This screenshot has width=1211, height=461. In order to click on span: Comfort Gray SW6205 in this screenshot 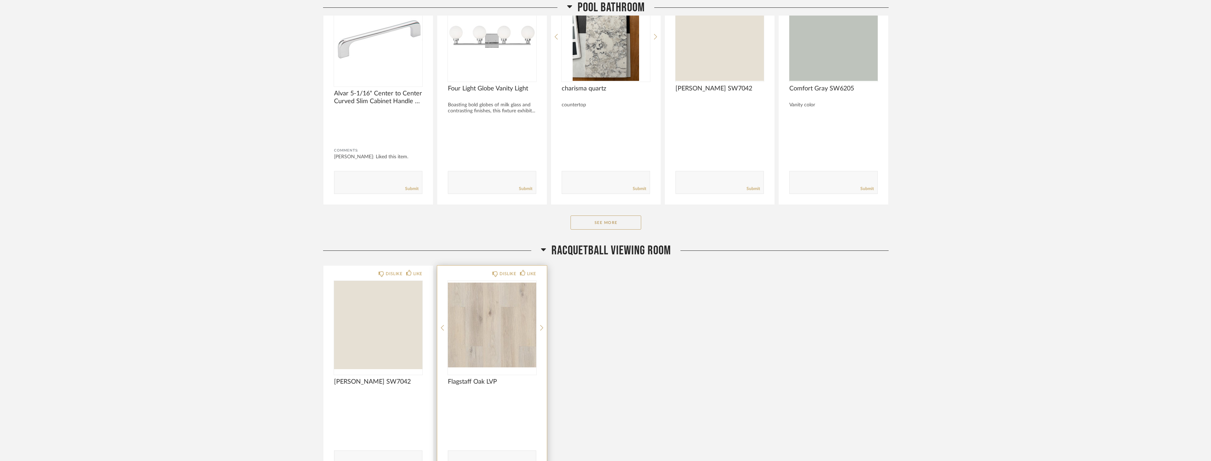, I will do `click(834, 89)`.